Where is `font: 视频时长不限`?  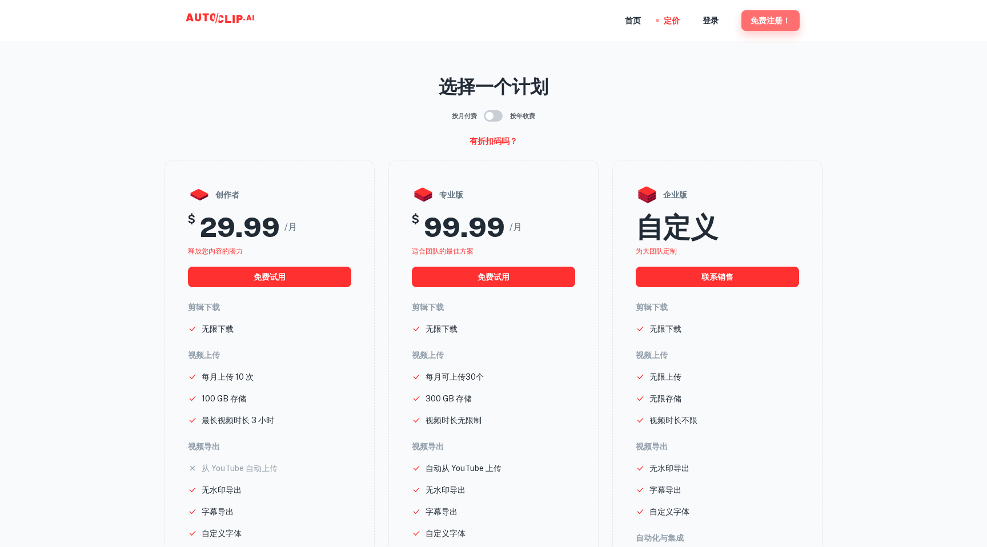
font: 视频时长不限 is located at coordinates (673, 420).